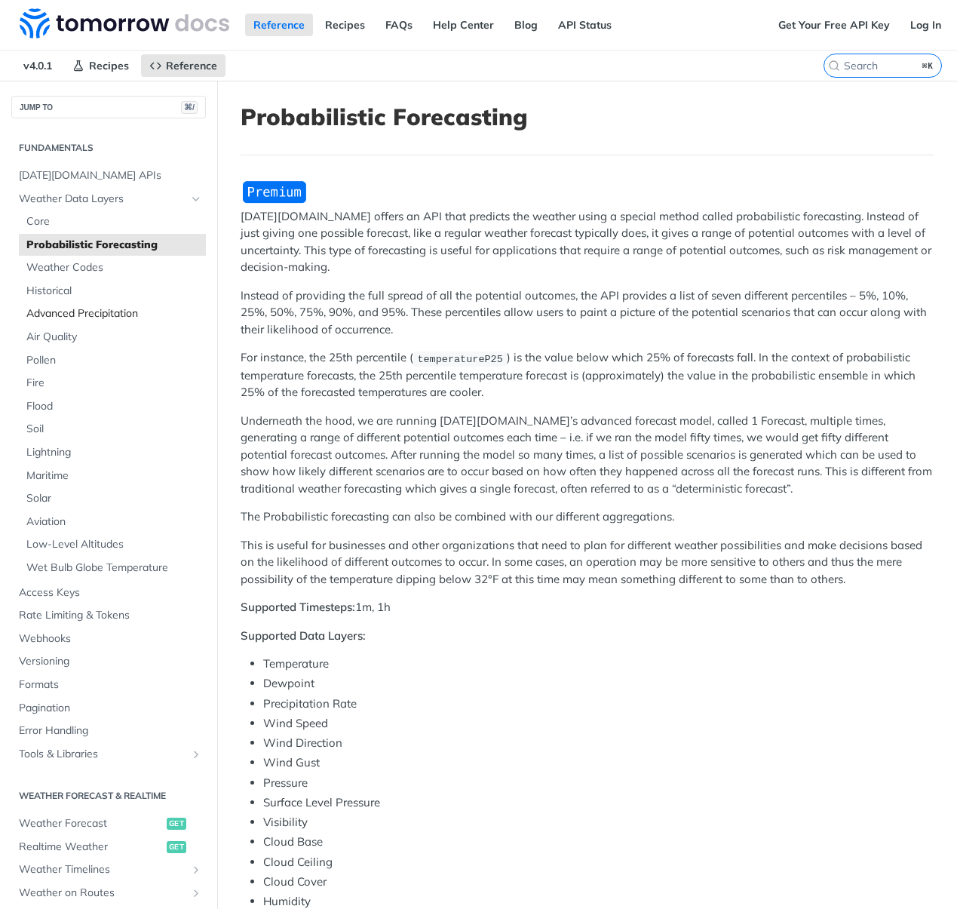  What do you see at coordinates (114, 314) in the screenshot?
I see `span: Advanced Precipitation` at bounding box center [114, 314].